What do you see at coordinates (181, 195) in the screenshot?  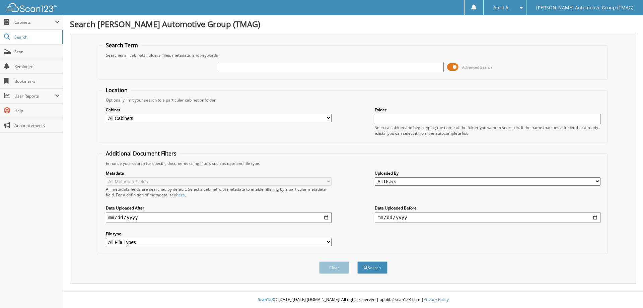 I see `a: here` at bounding box center [181, 195].